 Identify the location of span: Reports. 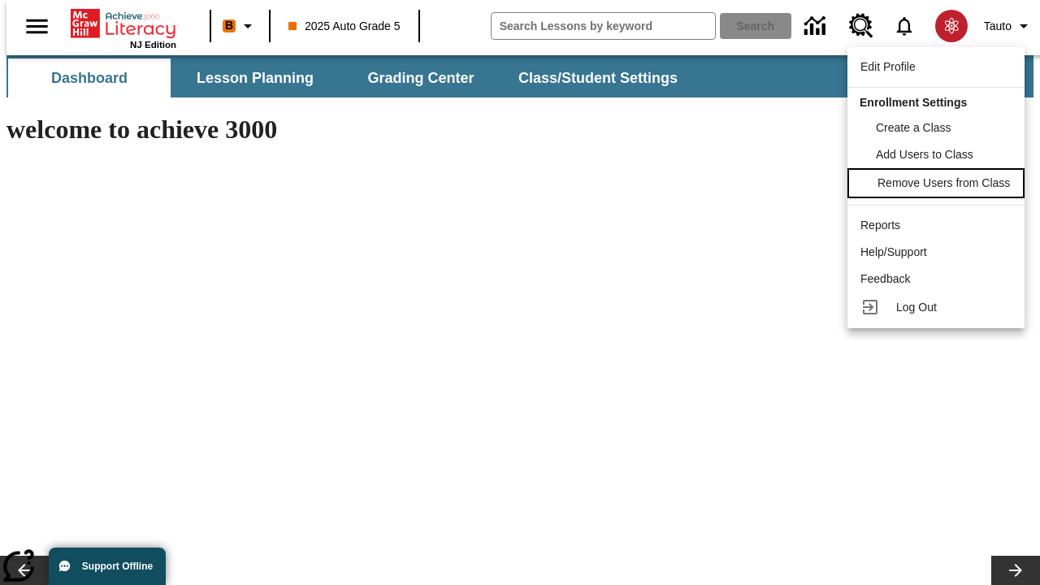
(880, 225).